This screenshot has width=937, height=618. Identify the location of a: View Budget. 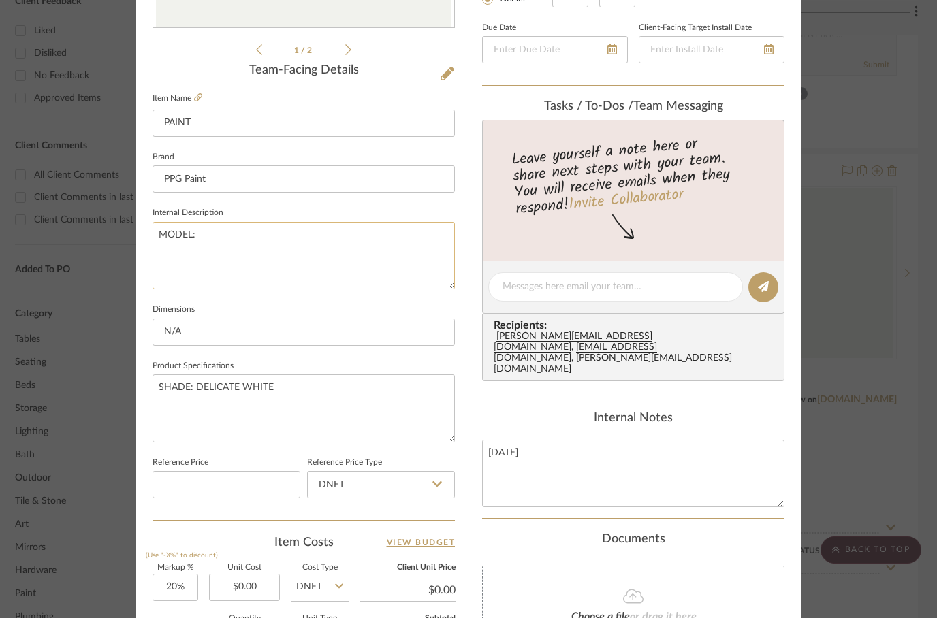
(421, 543).